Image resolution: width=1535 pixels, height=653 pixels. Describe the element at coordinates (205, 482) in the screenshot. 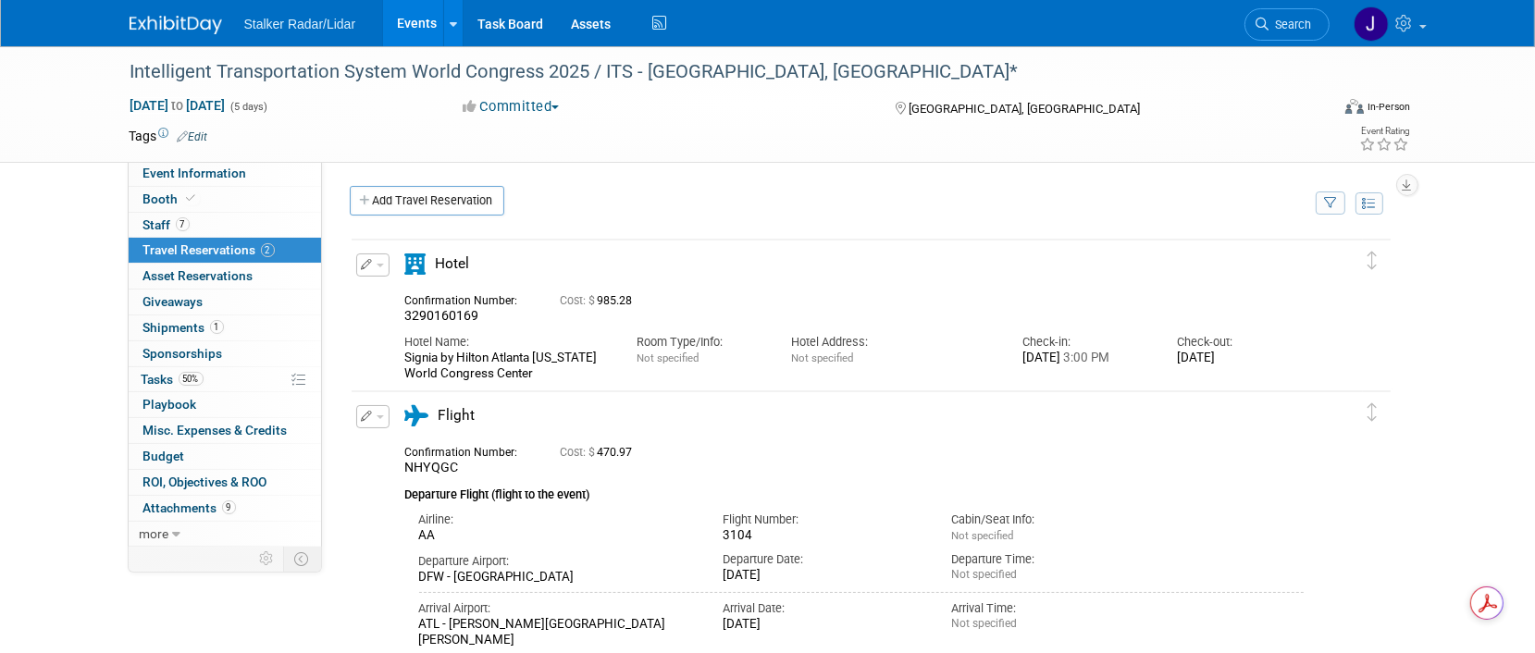

I see `span: ROI, Objectives & ROO` at that location.